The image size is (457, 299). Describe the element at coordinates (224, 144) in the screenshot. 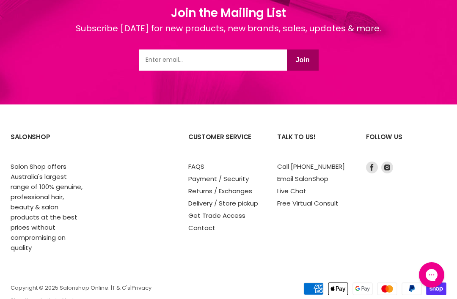

I see `h2: Customer Service` at that location.